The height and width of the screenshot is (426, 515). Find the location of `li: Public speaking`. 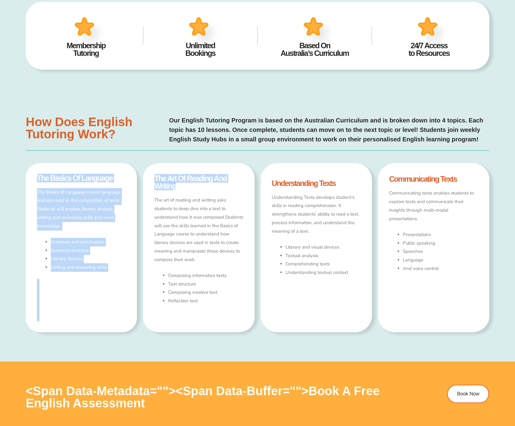

li: Public speaking is located at coordinates (441, 244).